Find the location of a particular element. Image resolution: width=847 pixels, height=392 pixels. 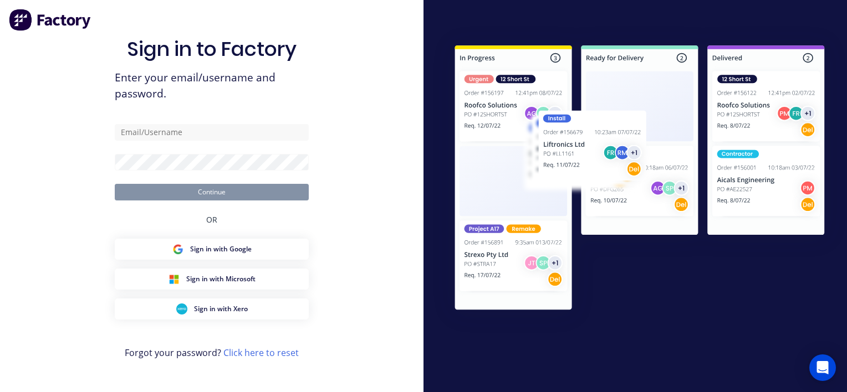

img: Google Sign in is located at coordinates (178, 249).